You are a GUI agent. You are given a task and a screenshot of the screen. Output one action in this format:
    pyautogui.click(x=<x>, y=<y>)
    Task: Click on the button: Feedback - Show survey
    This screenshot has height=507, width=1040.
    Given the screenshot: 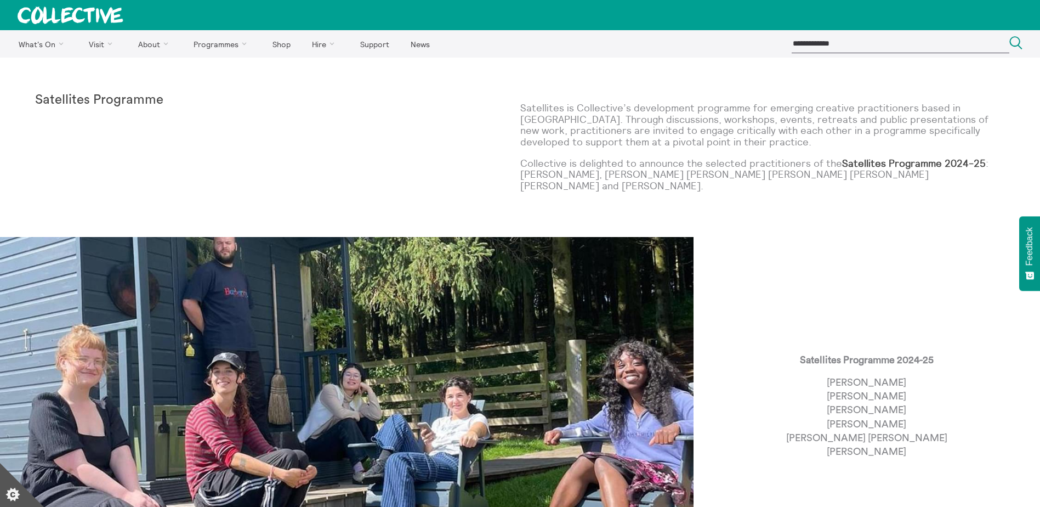 What is the action you would take?
    pyautogui.click(x=1030, y=253)
    